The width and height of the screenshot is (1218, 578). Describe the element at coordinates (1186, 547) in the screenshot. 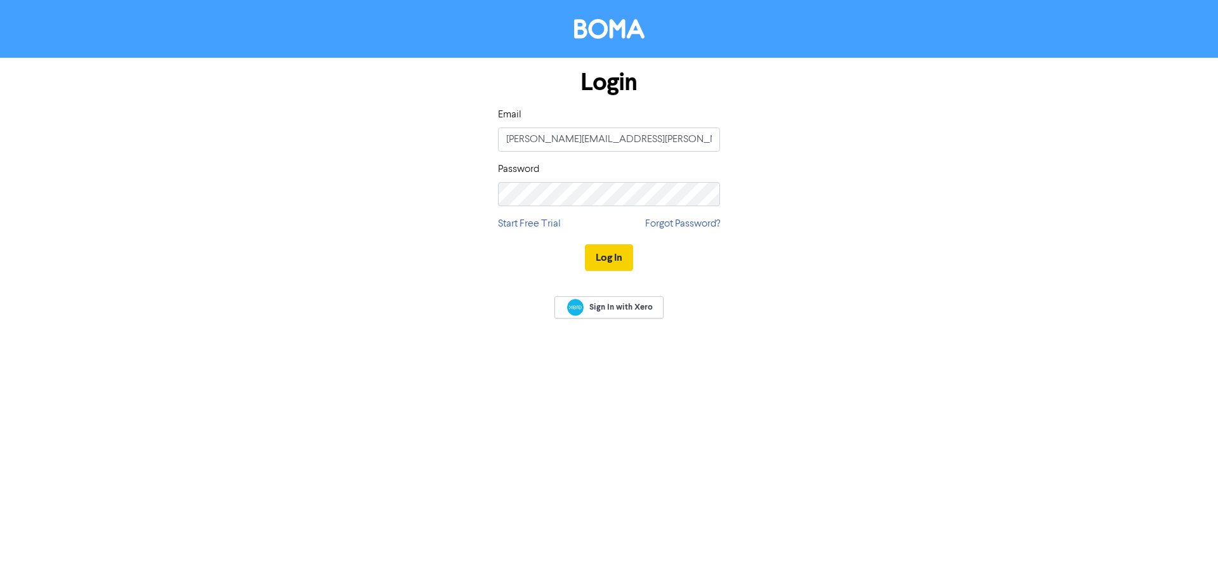

I see `div: Chat Widget` at that location.